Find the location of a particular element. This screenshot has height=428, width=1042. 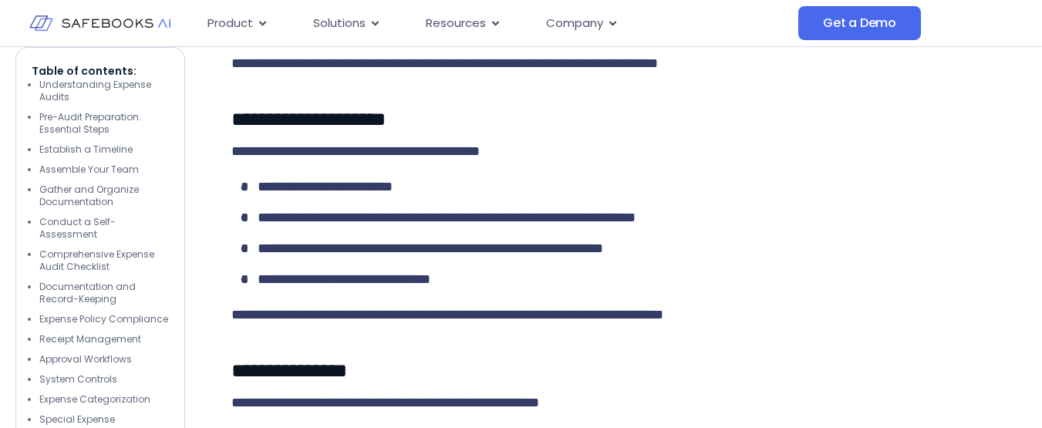

li: Receipt Management is located at coordinates (104, 340).